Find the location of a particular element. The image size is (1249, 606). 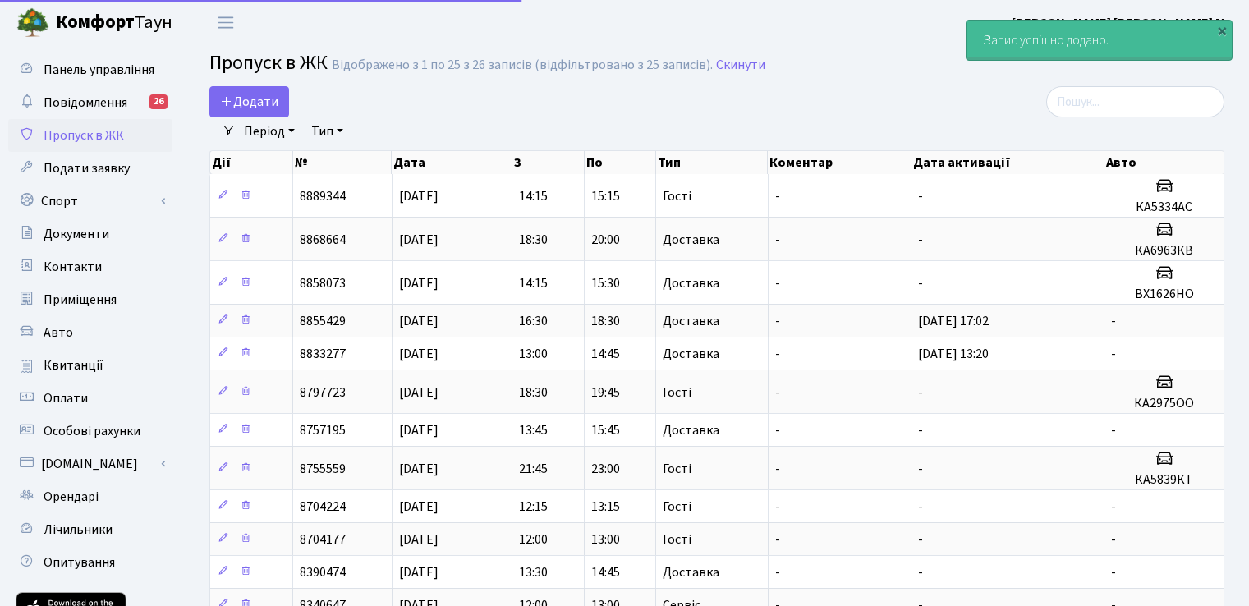

span: Подати заявку is located at coordinates (86, 168).